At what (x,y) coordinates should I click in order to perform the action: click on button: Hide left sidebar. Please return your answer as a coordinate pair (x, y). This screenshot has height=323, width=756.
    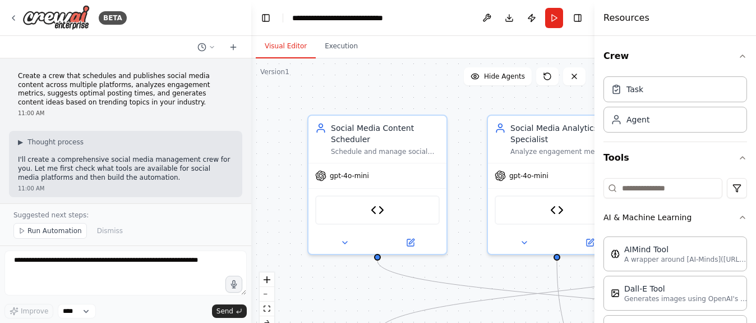
    Looking at the image, I should click on (266, 18).